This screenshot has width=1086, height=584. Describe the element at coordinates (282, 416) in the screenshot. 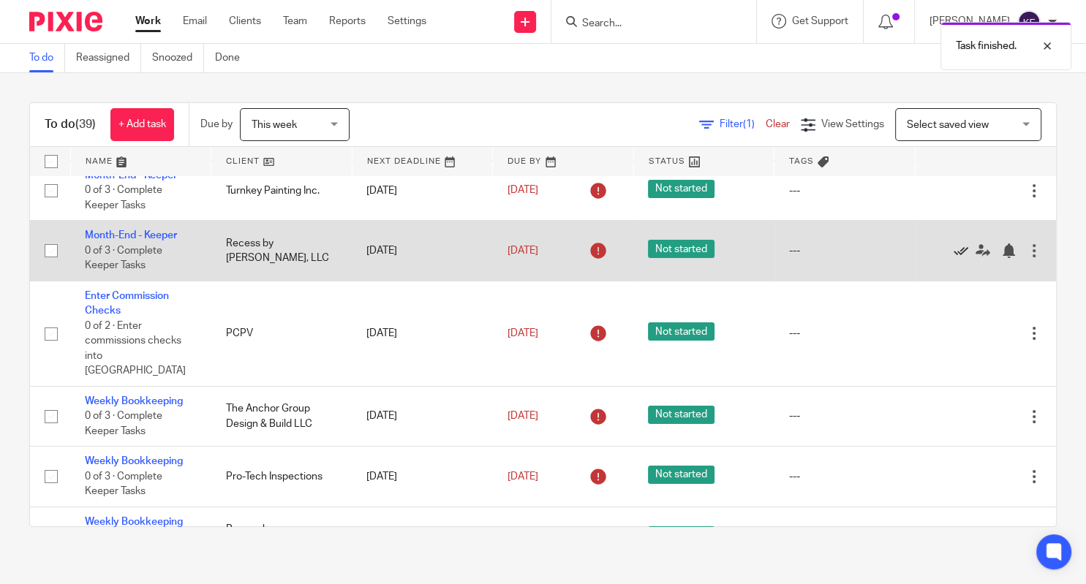

I see `td: The Anchor Group Design & Build LLC` at that location.